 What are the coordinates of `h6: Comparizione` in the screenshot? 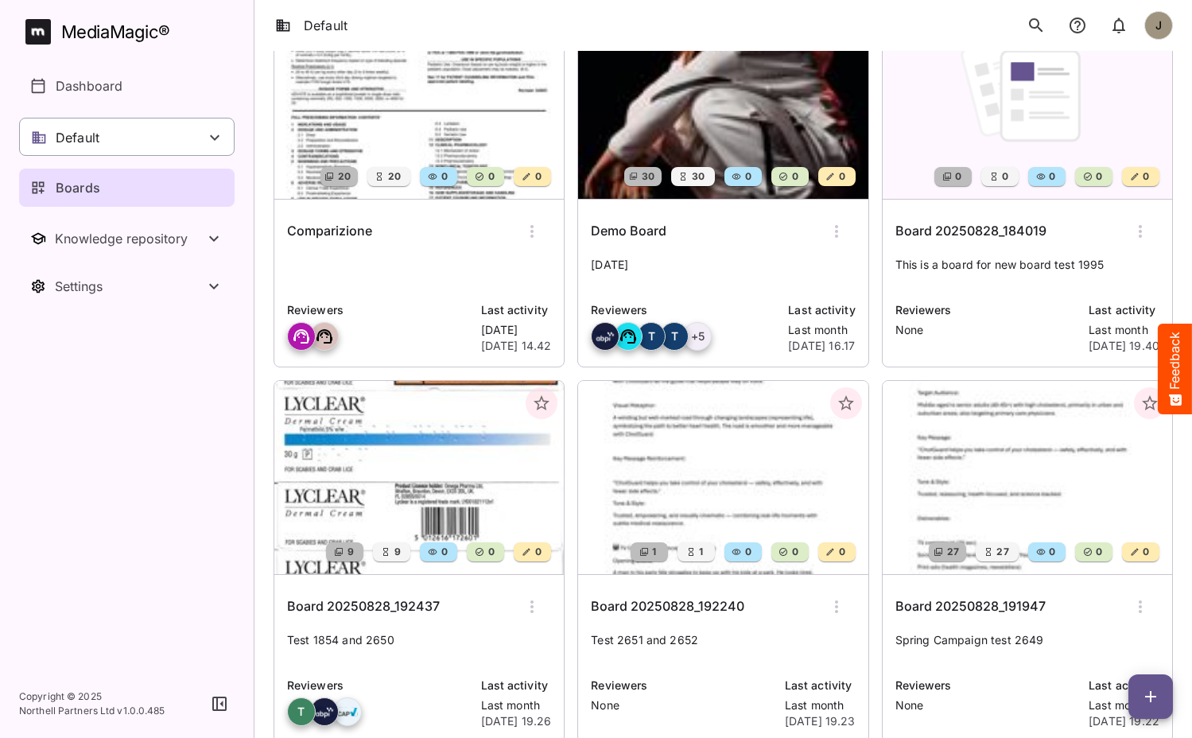 It's located at (329, 231).